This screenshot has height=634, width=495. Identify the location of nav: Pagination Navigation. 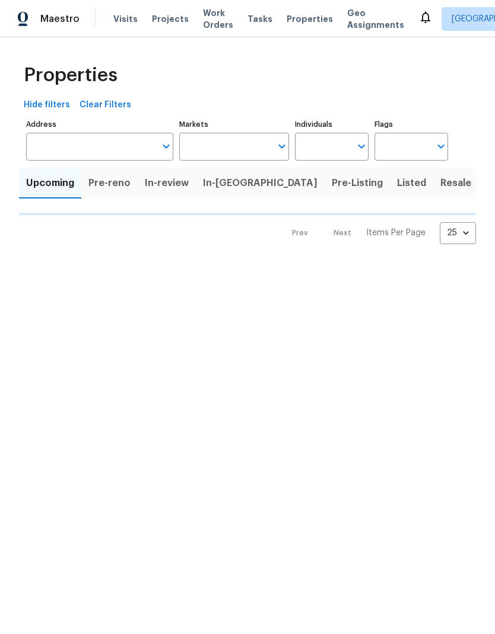
(378, 233).